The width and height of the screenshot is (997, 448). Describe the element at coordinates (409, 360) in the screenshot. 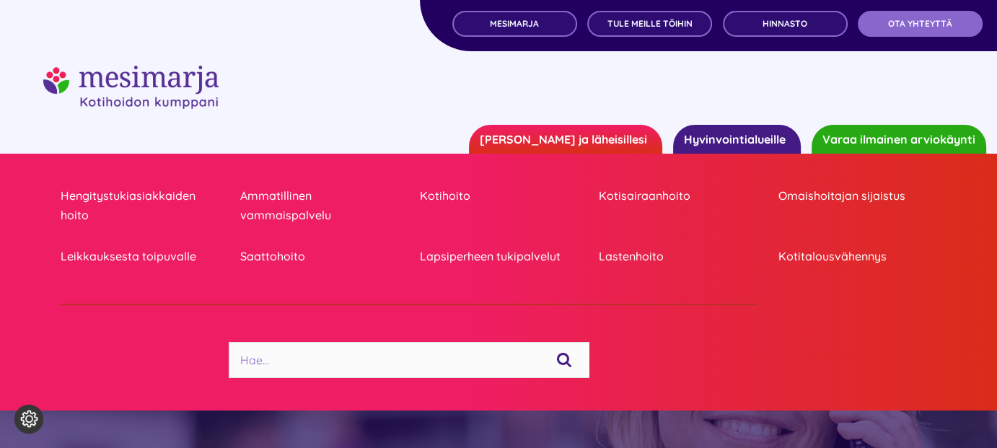

I see `input: Hae...` at that location.